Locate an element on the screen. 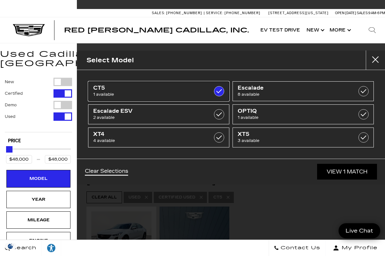  div: Maximum Price is located at coordinates (9, 149).